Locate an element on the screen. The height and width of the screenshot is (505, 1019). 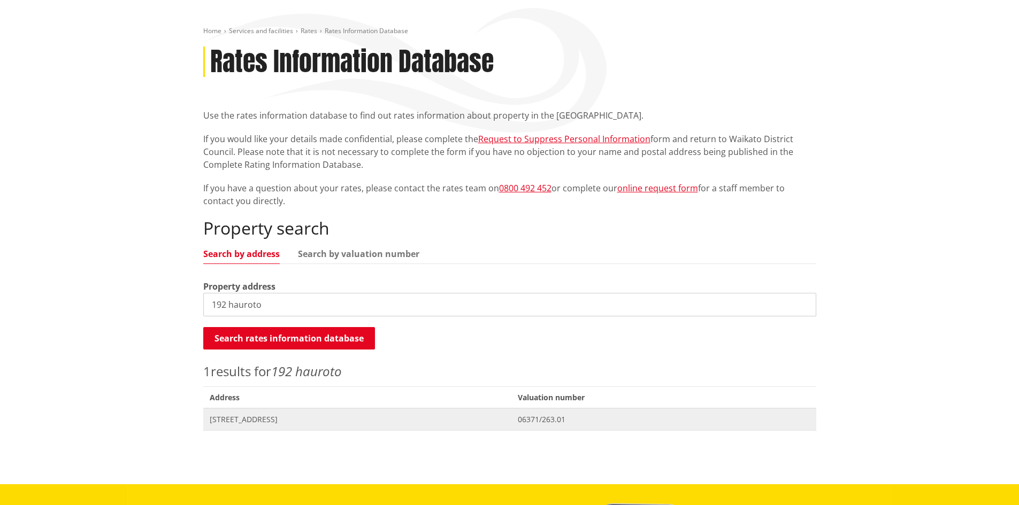
h2: Property search is located at coordinates (510, 228).